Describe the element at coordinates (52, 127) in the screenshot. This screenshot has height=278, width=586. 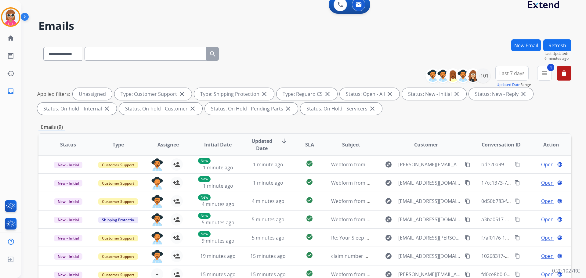
I see `p: Emails (9)` at that location.